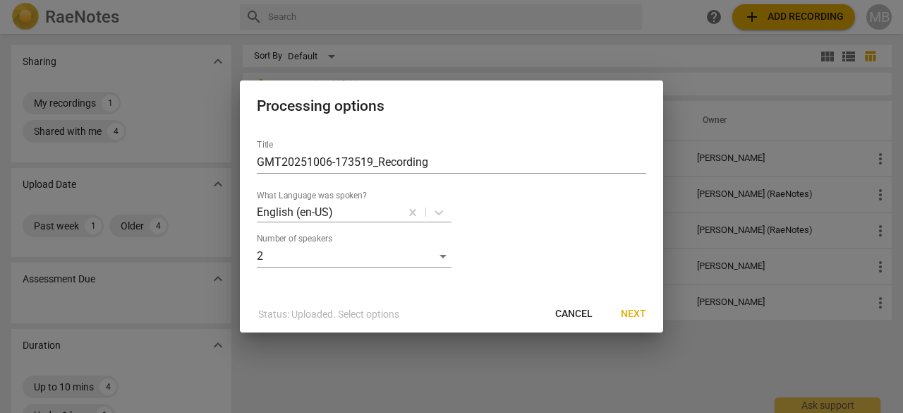 This screenshot has height=413, width=903. Describe the element at coordinates (452, 106) in the screenshot. I see `h2: Processing options` at that location.